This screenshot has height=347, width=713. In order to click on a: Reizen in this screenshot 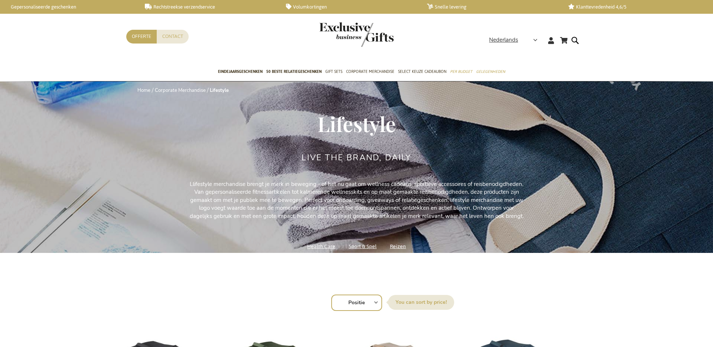, I will do `click(398, 246)`.